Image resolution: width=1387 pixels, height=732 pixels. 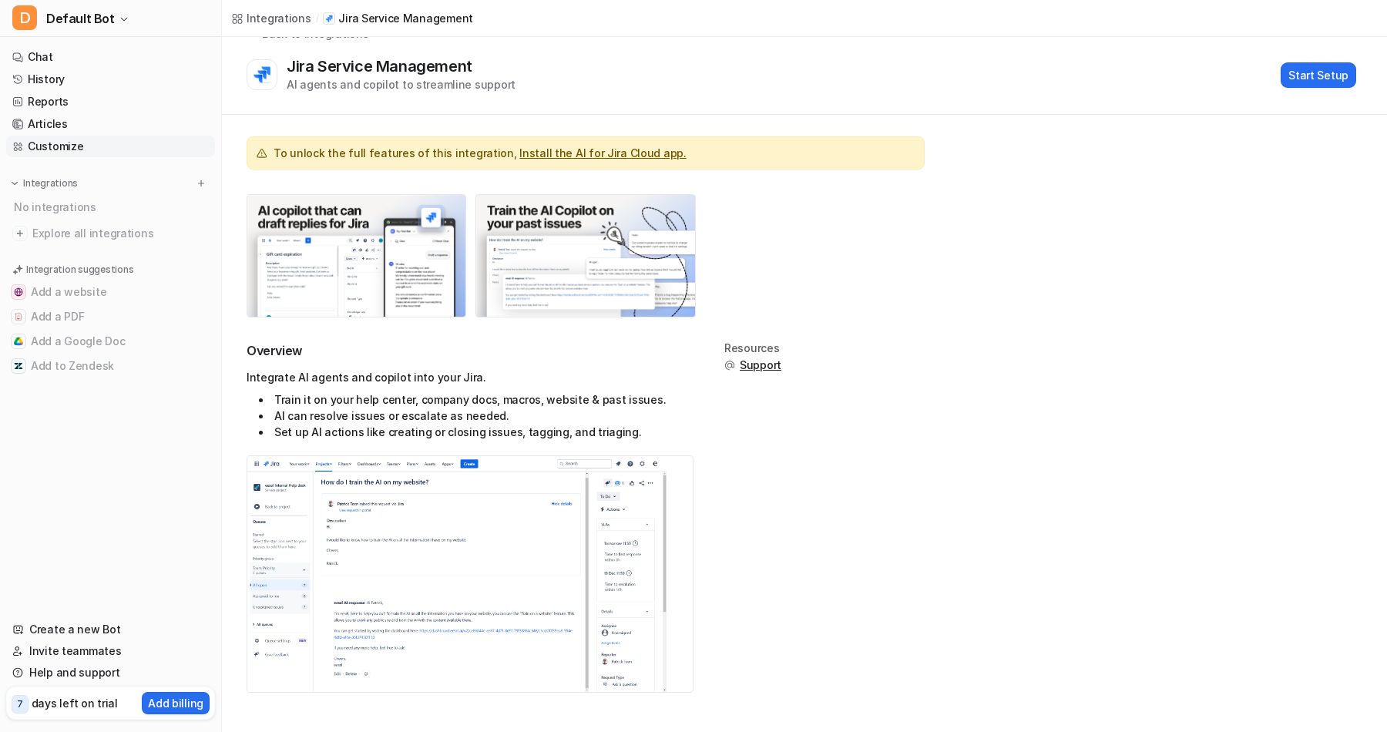 I want to click on p: Jira Service Management, so click(x=405, y=18).